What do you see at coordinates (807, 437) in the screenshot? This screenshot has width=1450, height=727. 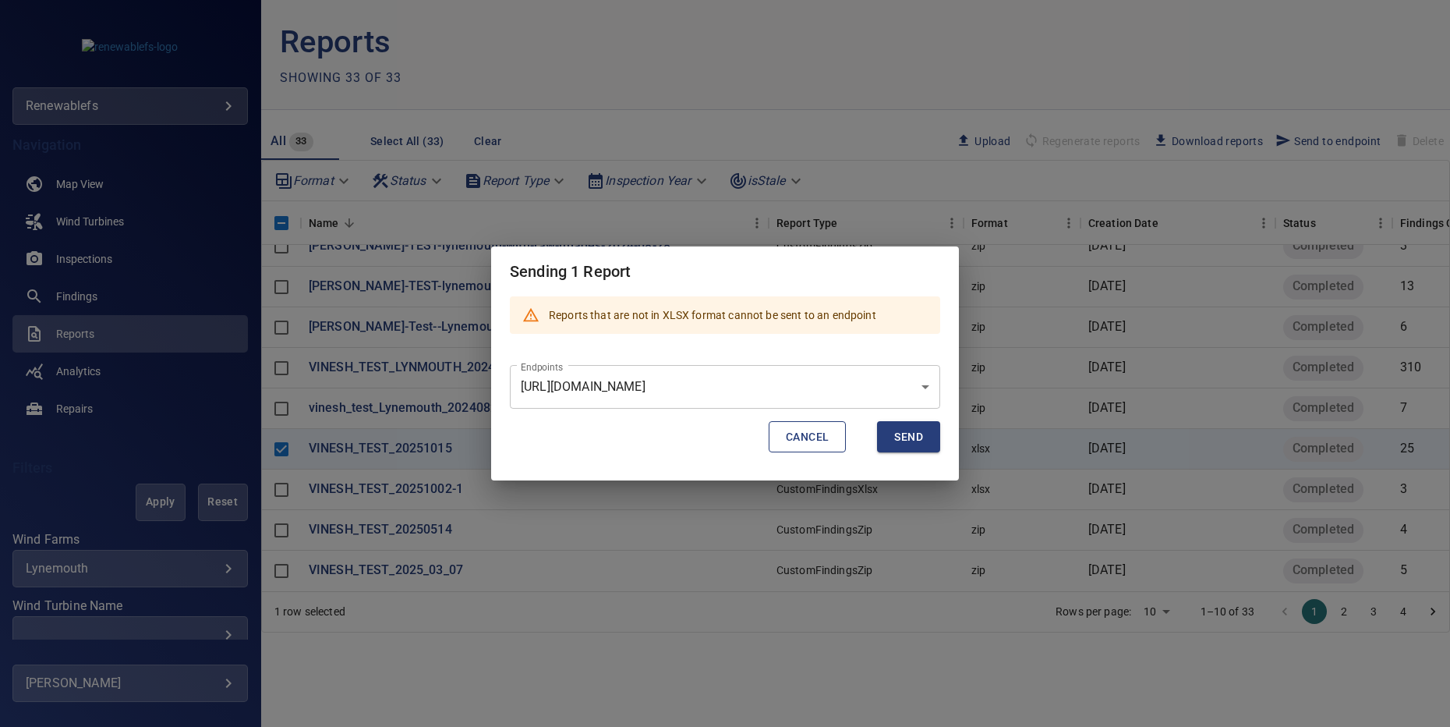 I see `span: Cancel` at bounding box center [807, 437].